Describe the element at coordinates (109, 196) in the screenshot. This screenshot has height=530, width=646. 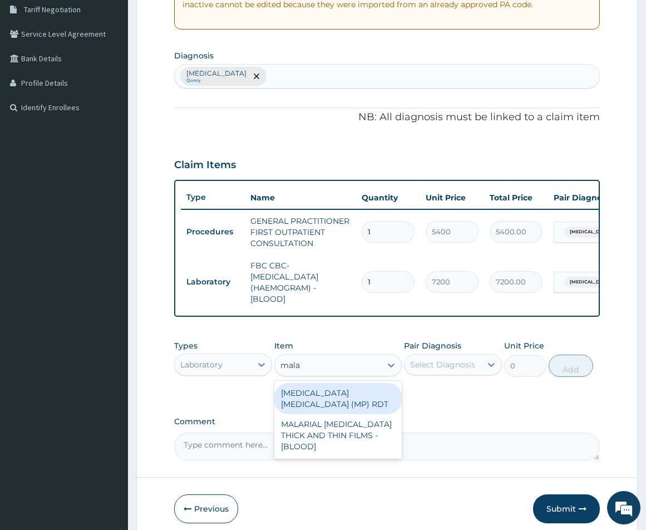
I see `span: We're online!` at that location.